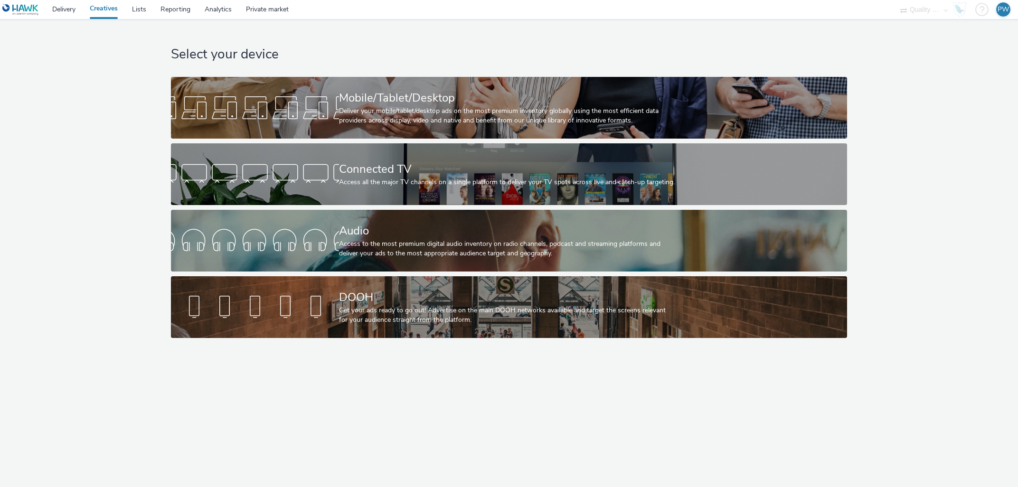 The width and height of the screenshot is (1018, 487). Describe the element at coordinates (1003, 9) in the screenshot. I see `div: PW` at that location.